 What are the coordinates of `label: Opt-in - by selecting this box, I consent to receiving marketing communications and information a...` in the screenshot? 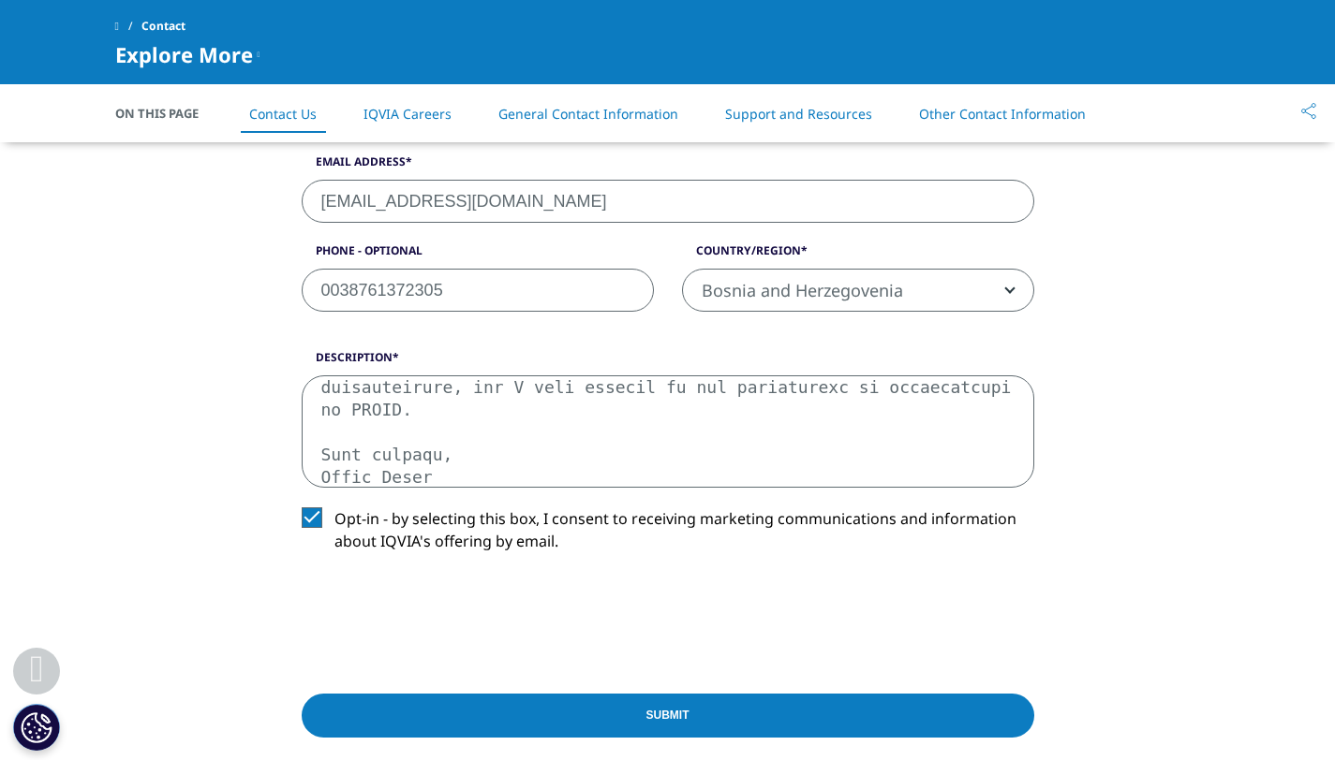 It's located at (668, 535).